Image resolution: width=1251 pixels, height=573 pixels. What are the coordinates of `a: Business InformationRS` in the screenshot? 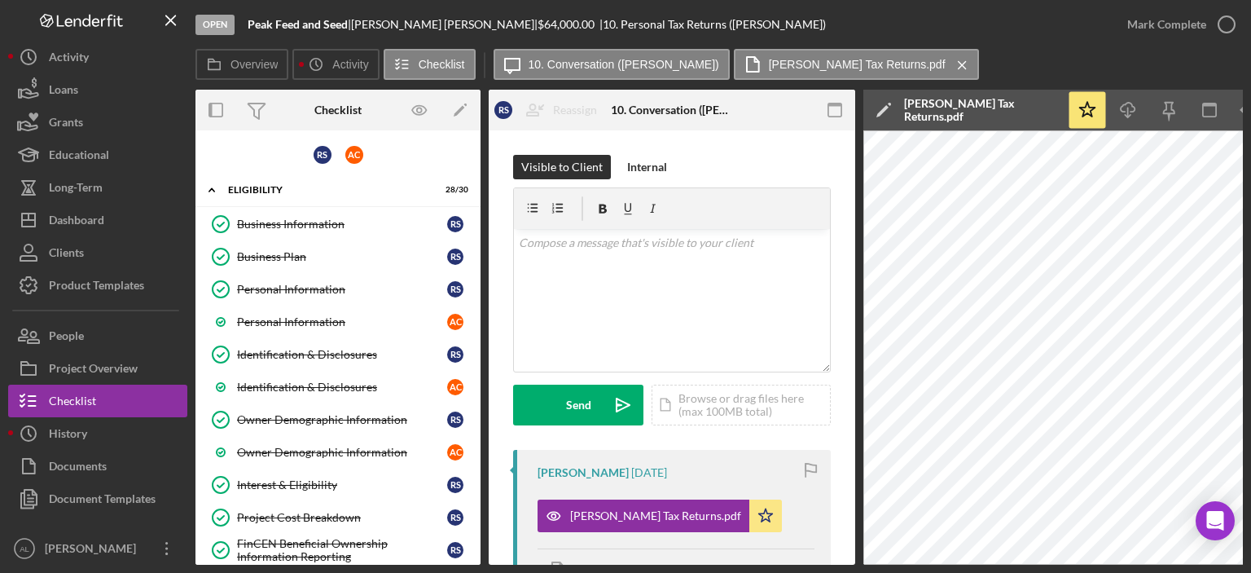 It's located at (338, 224).